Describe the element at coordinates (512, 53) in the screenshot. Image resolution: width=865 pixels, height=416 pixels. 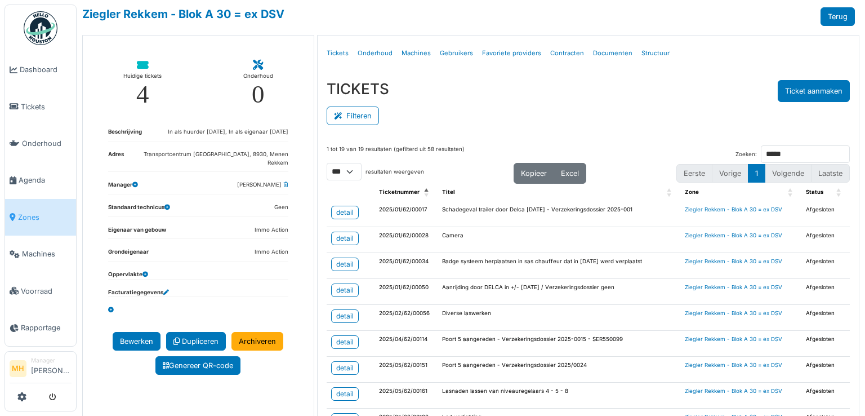
I see `a: Favoriete providers` at that location.